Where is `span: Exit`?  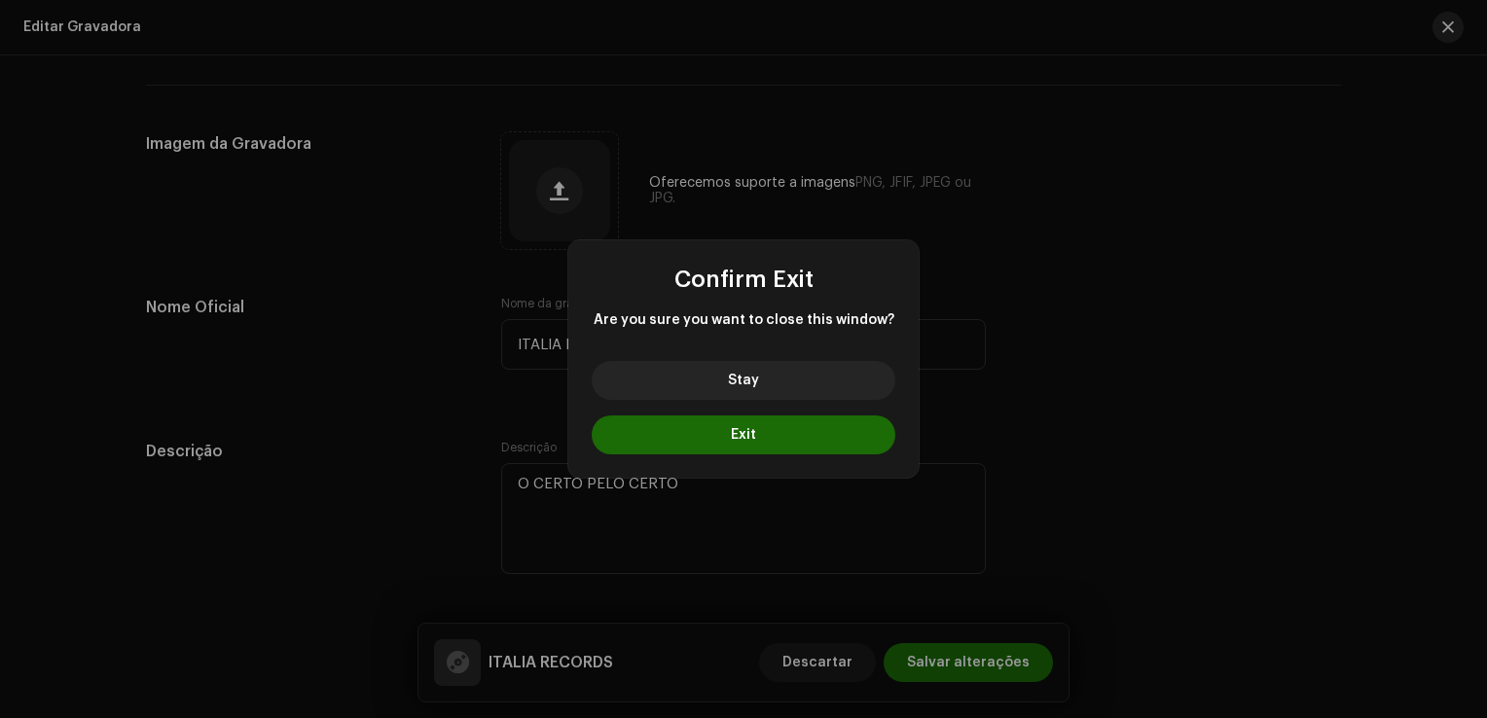
span: Exit is located at coordinates (744, 435).